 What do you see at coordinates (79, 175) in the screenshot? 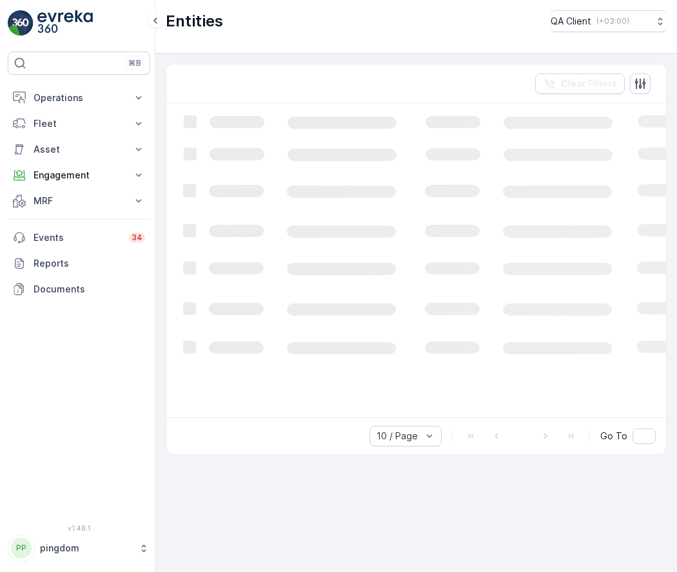
I see `button: Engagement` at bounding box center [79, 175].